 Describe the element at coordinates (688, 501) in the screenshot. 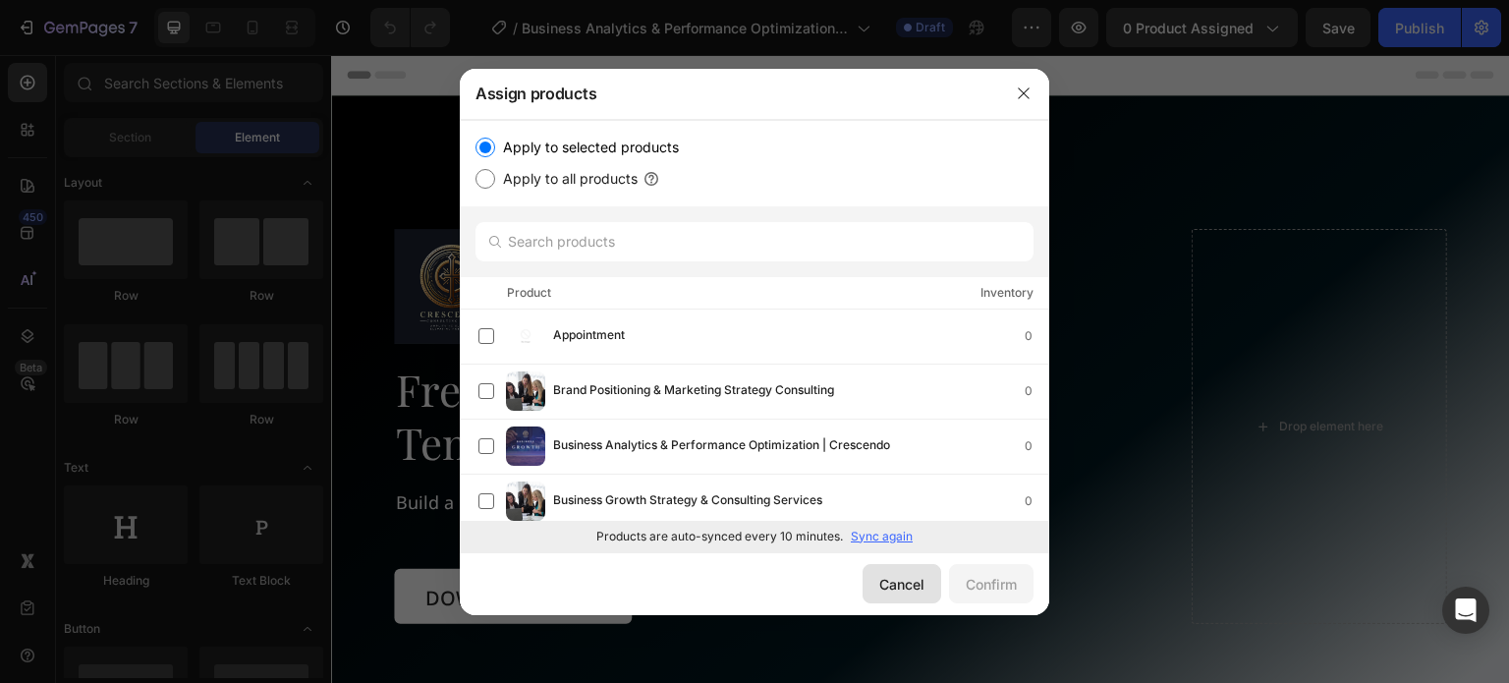

I see `span: Business Growth Strategy & Consulting Services` at that location.